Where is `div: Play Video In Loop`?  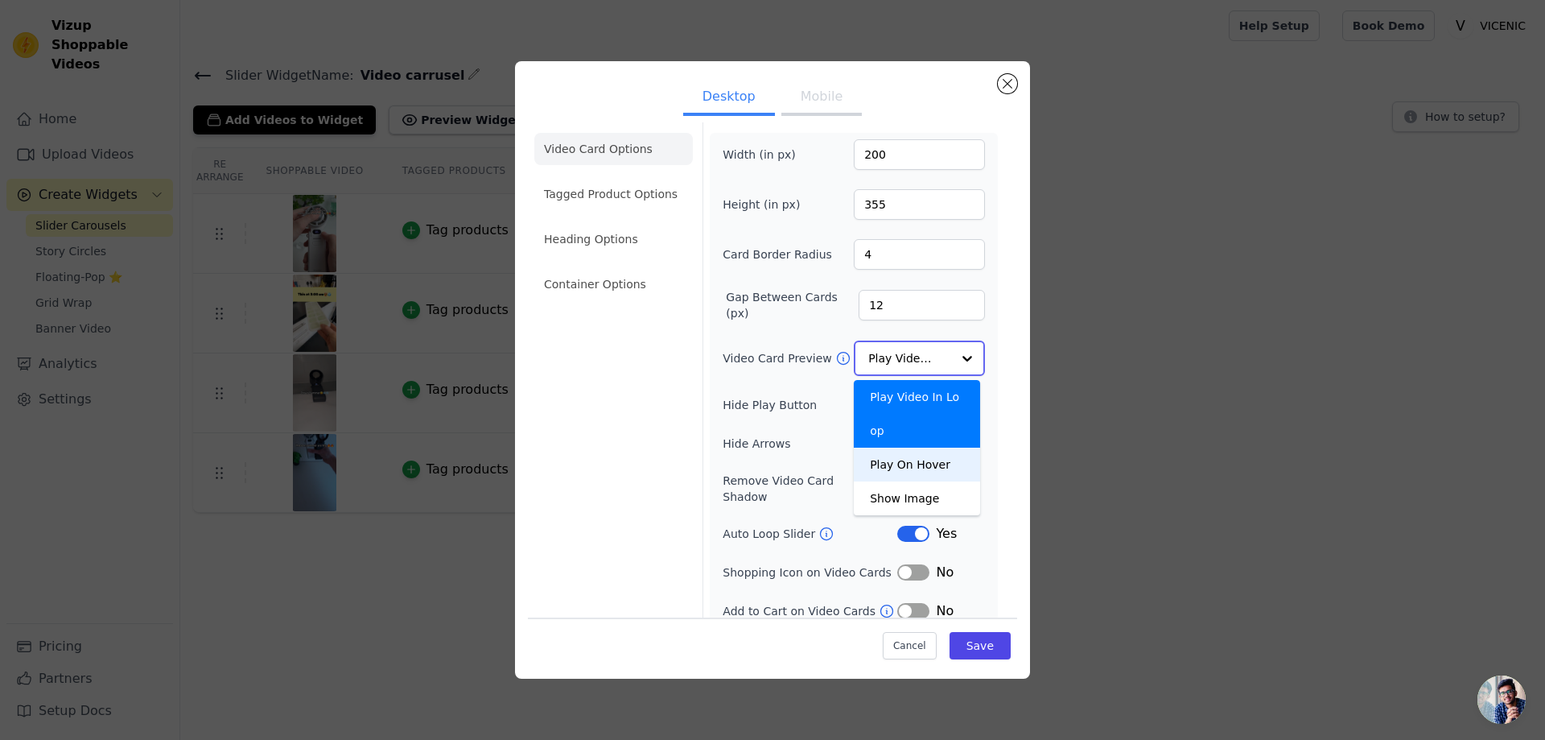 div: Play Video In Loop is located at coordinates (917, 414).